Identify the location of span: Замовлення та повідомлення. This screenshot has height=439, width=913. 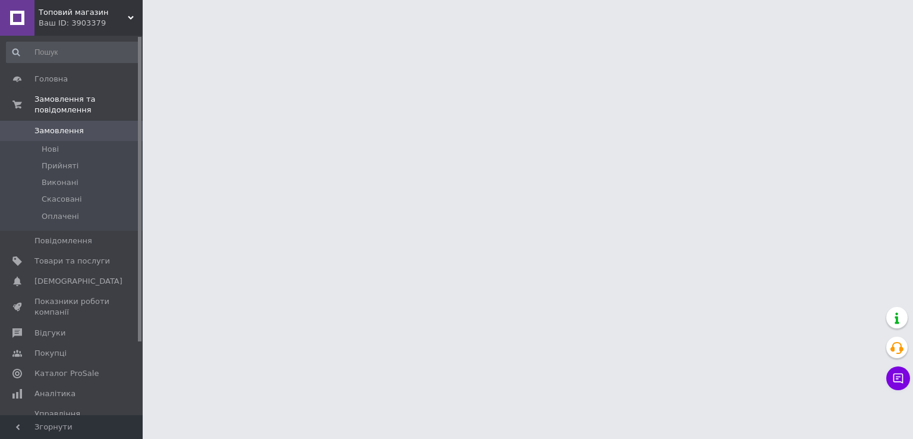
(89, 105).